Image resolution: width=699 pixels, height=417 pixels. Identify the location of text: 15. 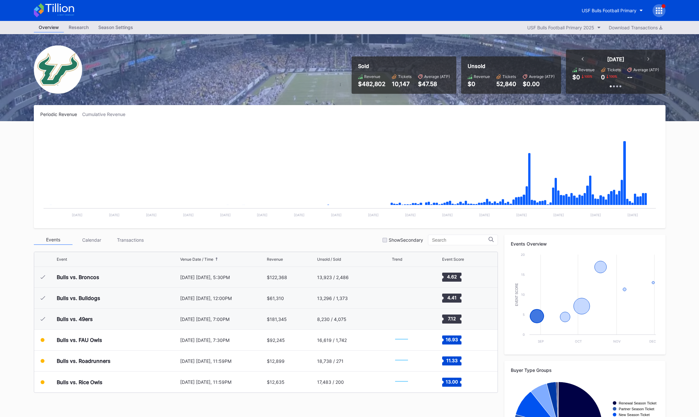
(523, 275).